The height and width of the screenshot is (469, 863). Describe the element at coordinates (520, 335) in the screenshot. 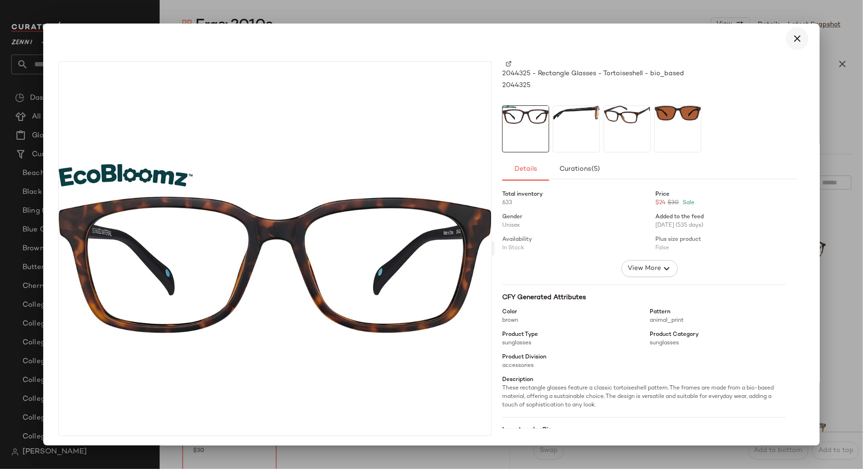

I see `span: Product Type` at that location.